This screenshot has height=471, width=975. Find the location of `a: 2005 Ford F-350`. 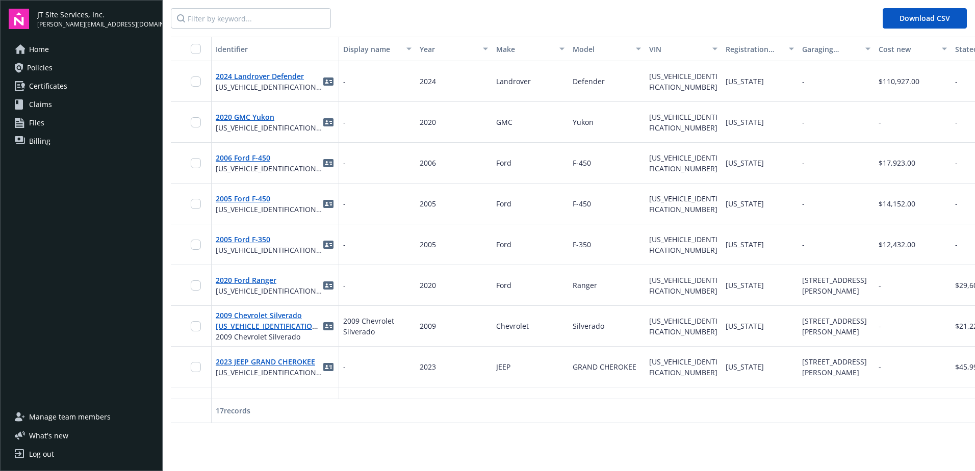

a: 2005 Ford F-350 is located at coordinates (243, 239).